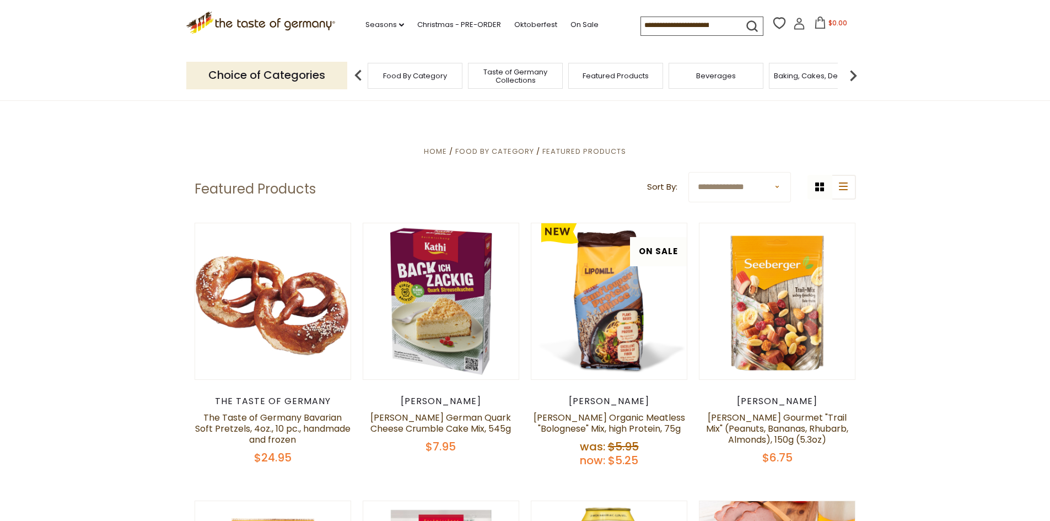 This screenshot has height=521, width=1050. I want to click on label: Now:, so click(593, 460).